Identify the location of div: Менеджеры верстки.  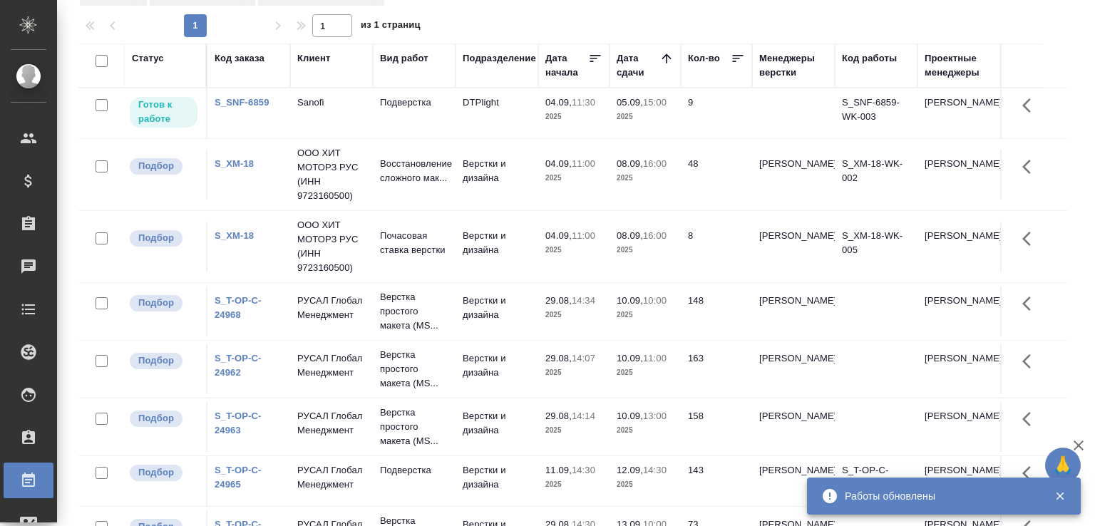
(793, 66).